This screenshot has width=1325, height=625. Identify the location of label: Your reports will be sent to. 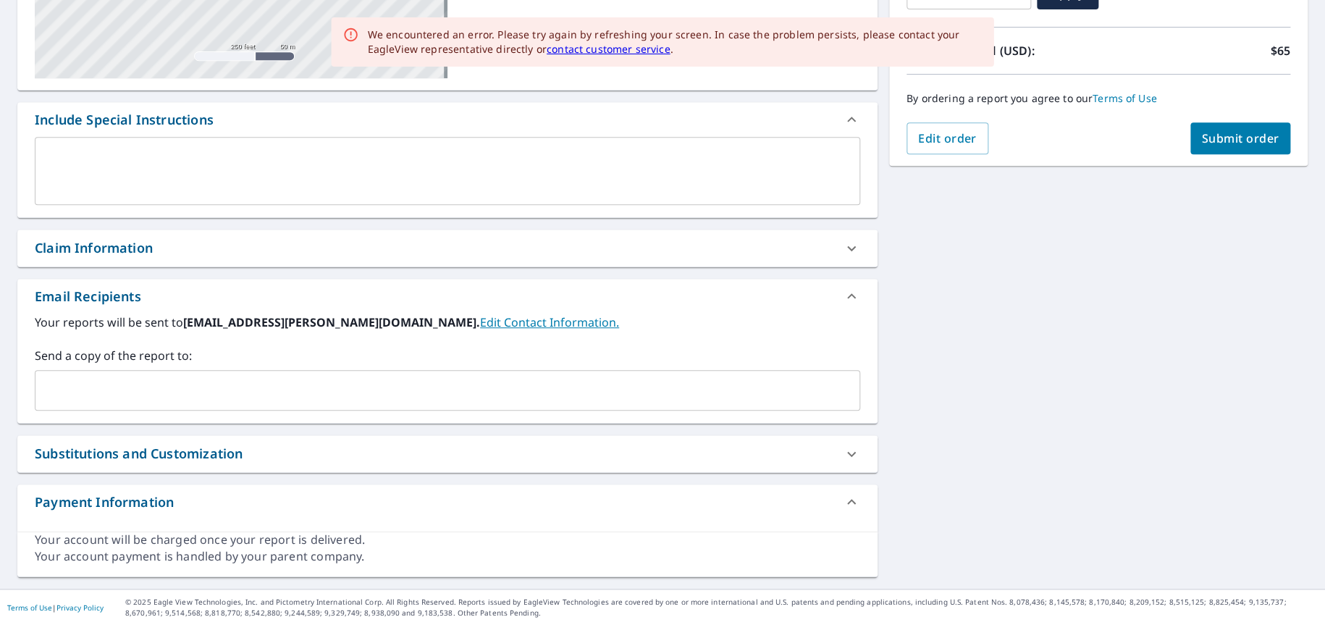
(447, 322).